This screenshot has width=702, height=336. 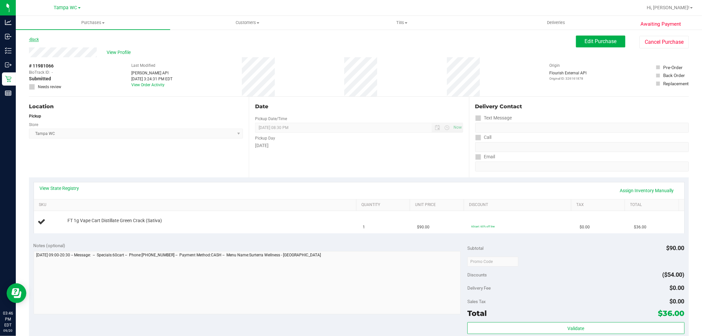 I want to click on div: Back Order, so click(x=674, y=75).